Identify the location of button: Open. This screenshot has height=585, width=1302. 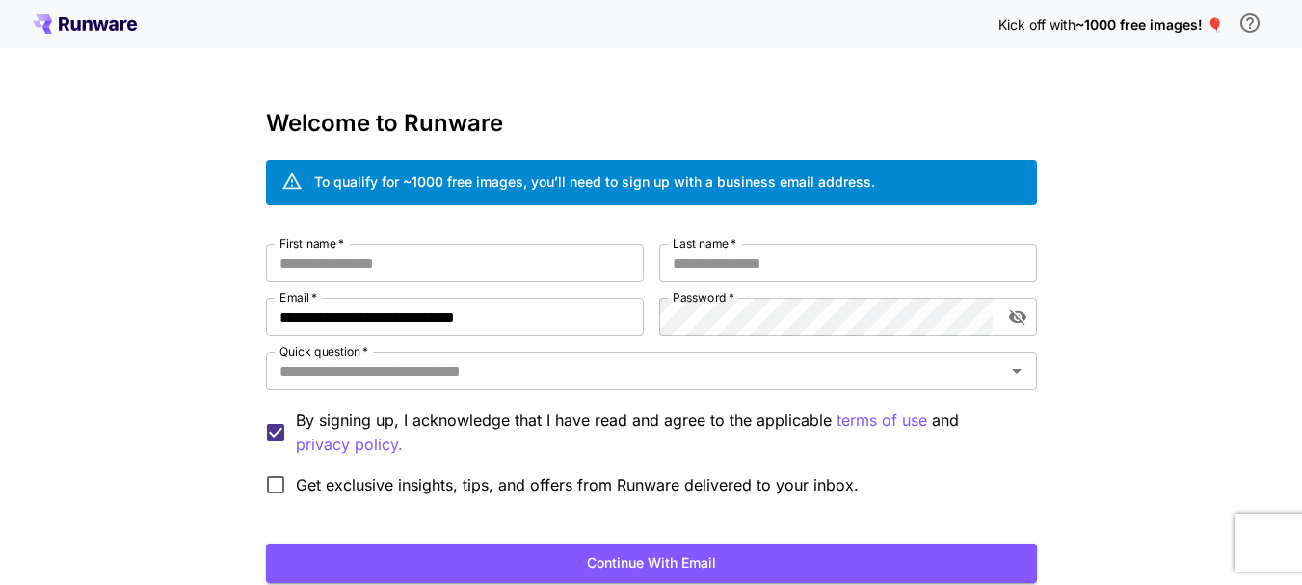
(1017, 371).